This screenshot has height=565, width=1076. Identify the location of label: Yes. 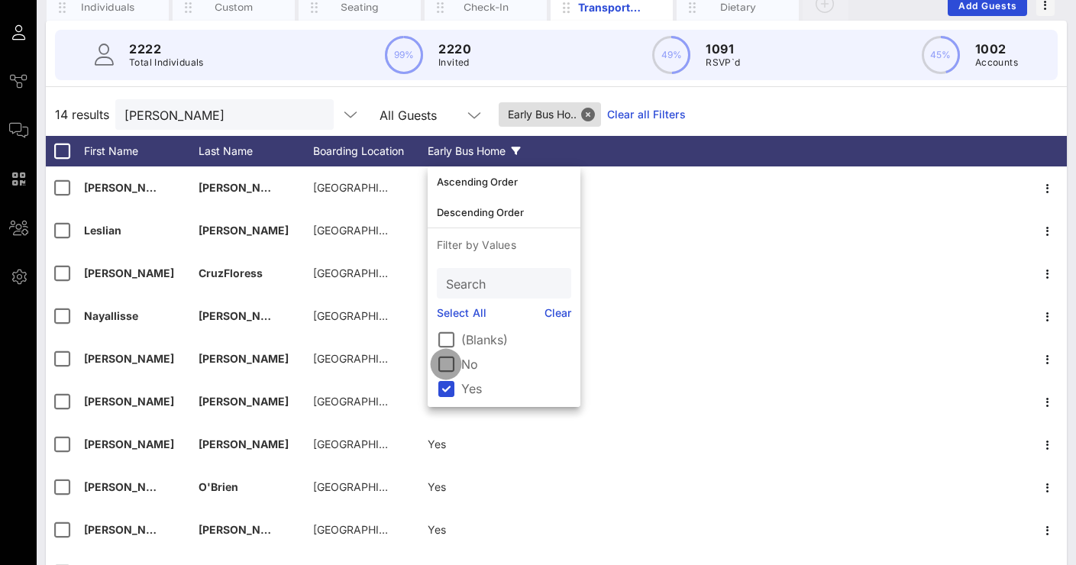
(516, 389).